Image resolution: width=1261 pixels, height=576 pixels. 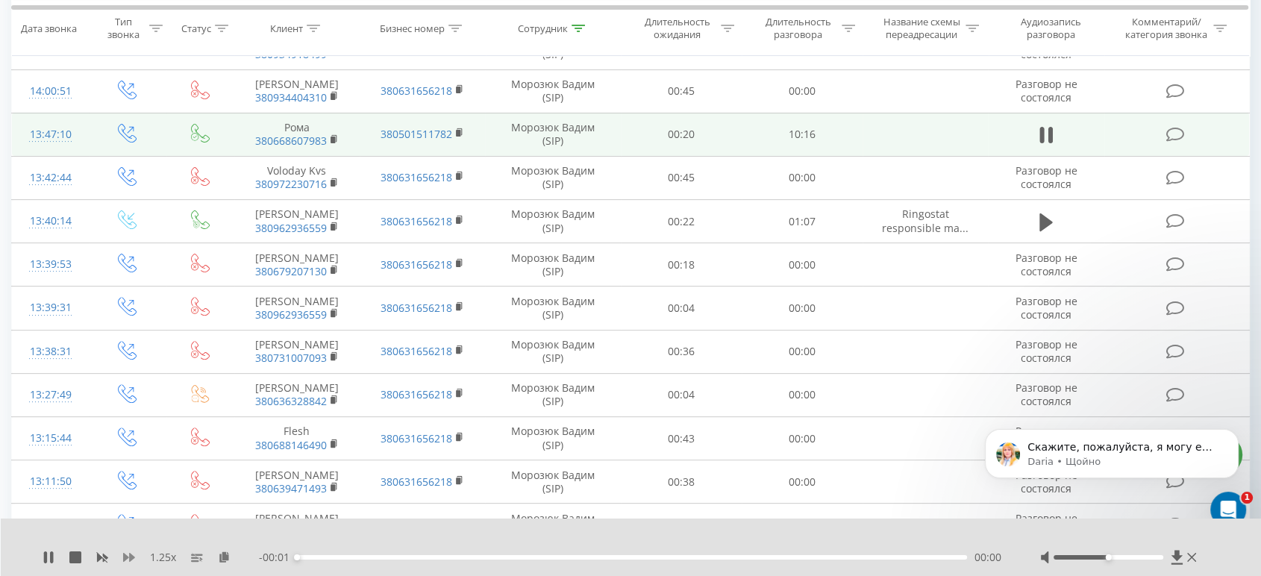 I want to click on span: 00:00, so click(x=988, y=557).